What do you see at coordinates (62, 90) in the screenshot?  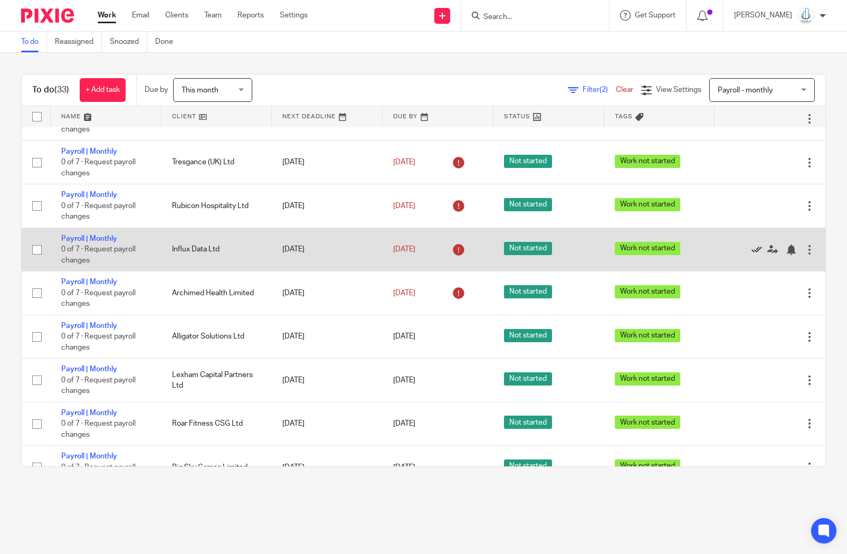 I see `span: (33)` at bounding box center [62, 90].